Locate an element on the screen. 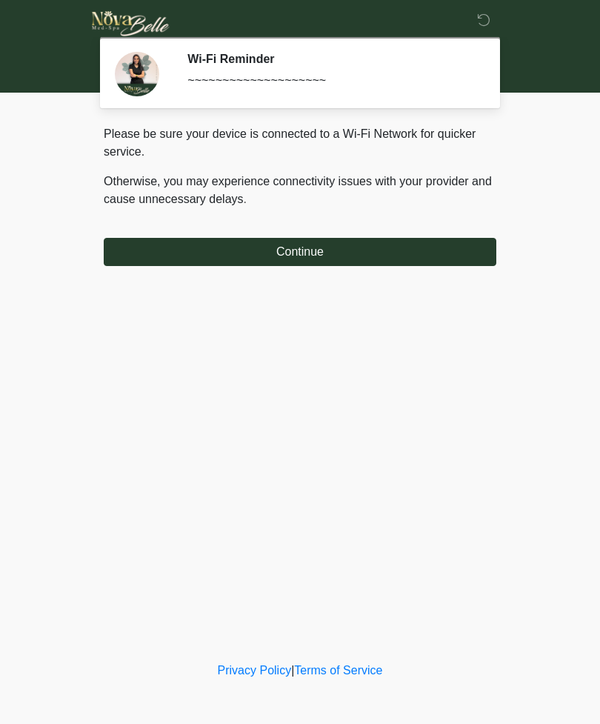  p: Otherwise, you may experience connectivity issues with your provider and cause unnecessary delays is located at coordinates (300, 190).